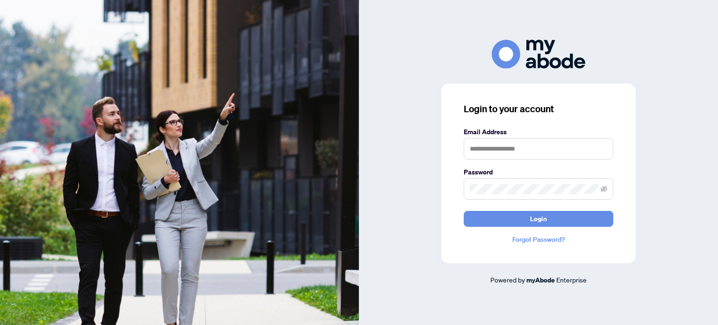 The image size is (718, 325). What do you see at coordinates (571, 279) in the screenshot?
I see `span: Enterprise` at bounding box center [571, 279].